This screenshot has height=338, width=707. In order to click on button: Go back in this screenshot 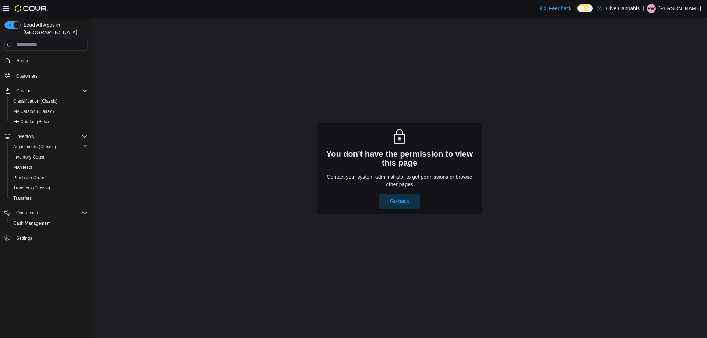, I will do `click(400, 201)`.